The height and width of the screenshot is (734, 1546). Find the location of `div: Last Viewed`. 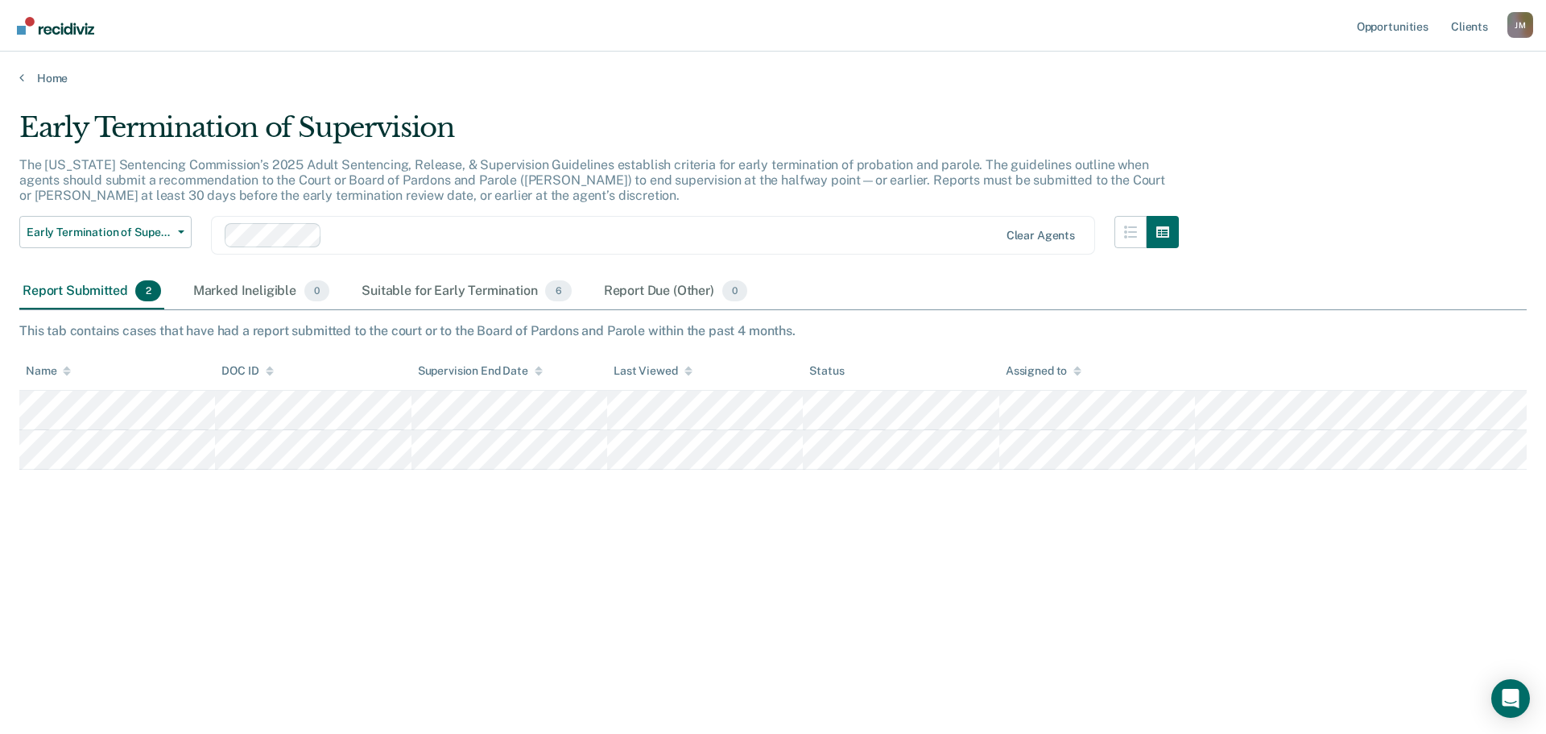

div: Last Viewed is located at coordinates (652, 370).